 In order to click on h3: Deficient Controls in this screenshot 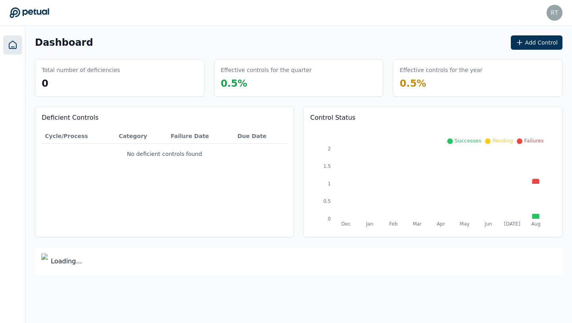, I will do `click(165, 118)`.